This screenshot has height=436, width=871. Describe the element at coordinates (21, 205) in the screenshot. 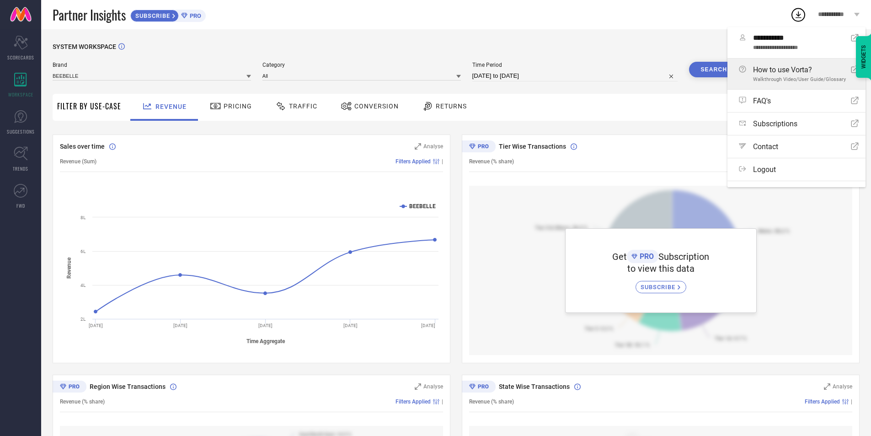

I see `span: FWD` at that location.